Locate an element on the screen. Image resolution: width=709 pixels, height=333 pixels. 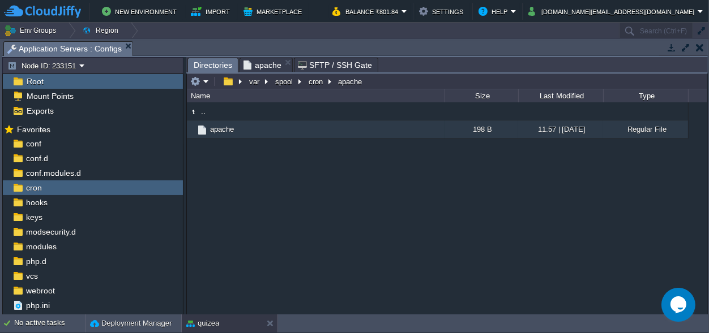
button: New Environment is located at coordinates (141, 11).